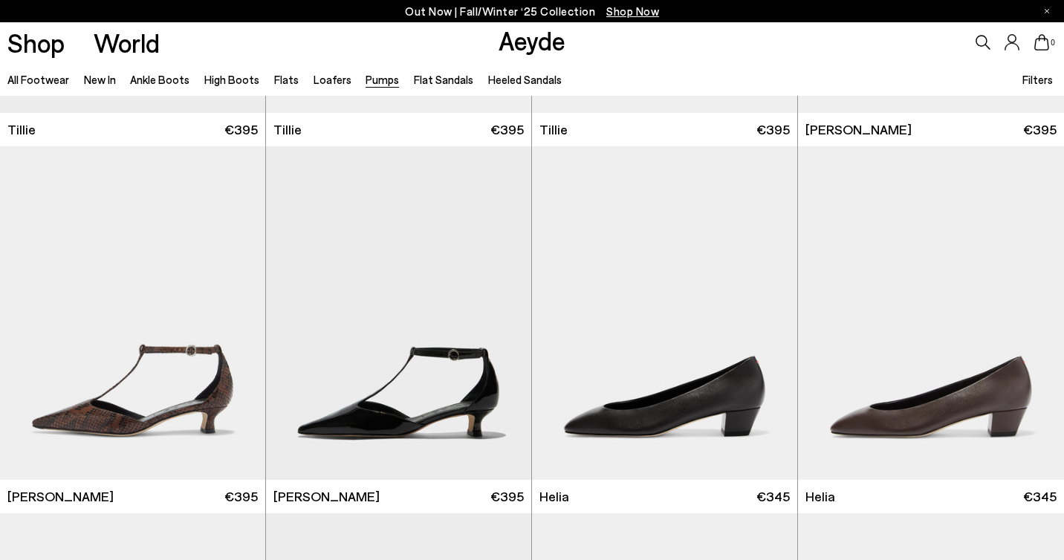  I want to click on a: Heeled Sandals, so click(525, 79).